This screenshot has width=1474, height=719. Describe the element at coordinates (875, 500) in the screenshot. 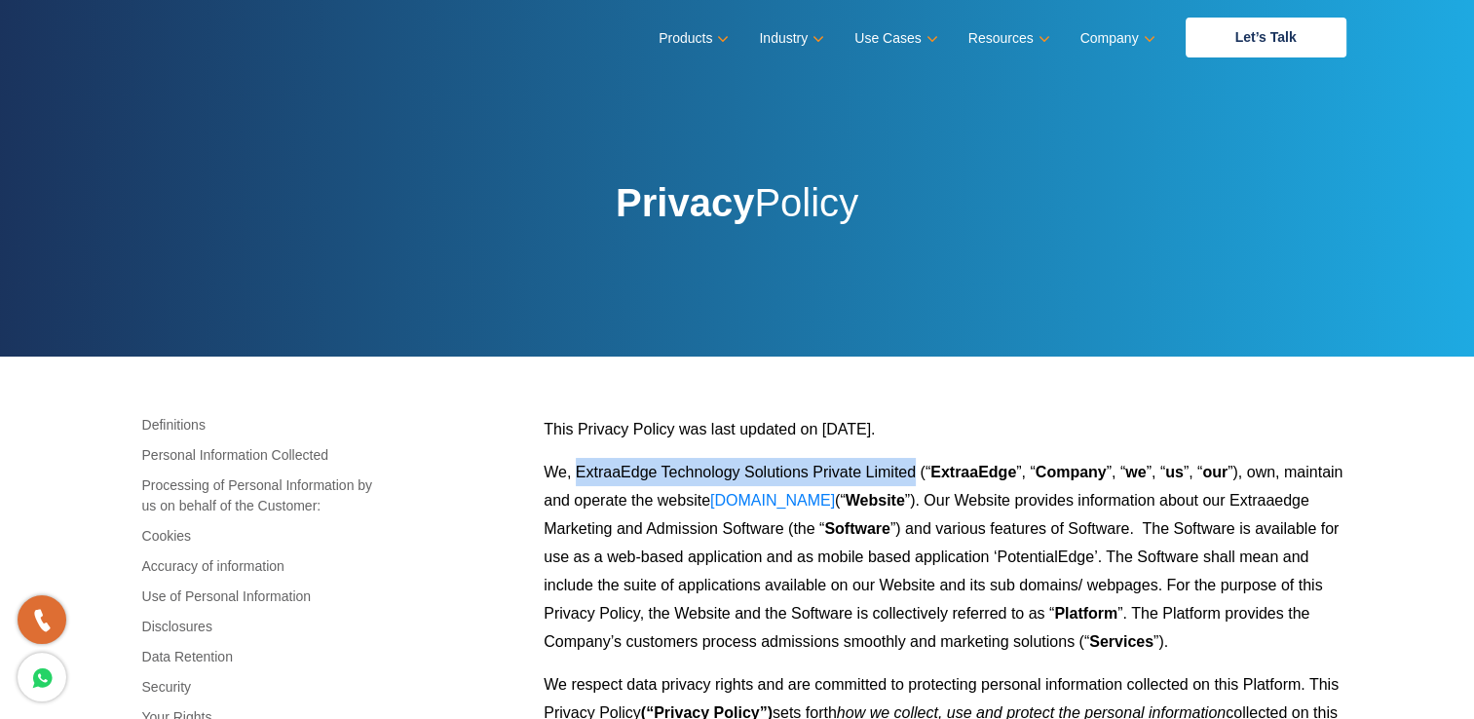

I see `b: Website` at that location.